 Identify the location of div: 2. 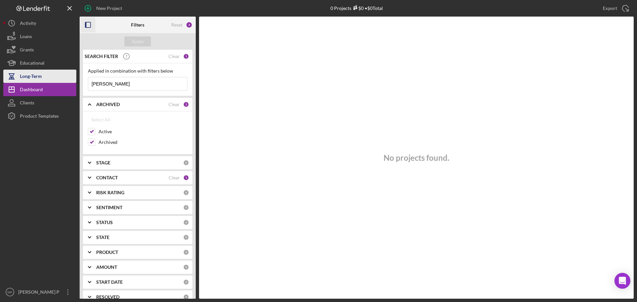
(186, 105).